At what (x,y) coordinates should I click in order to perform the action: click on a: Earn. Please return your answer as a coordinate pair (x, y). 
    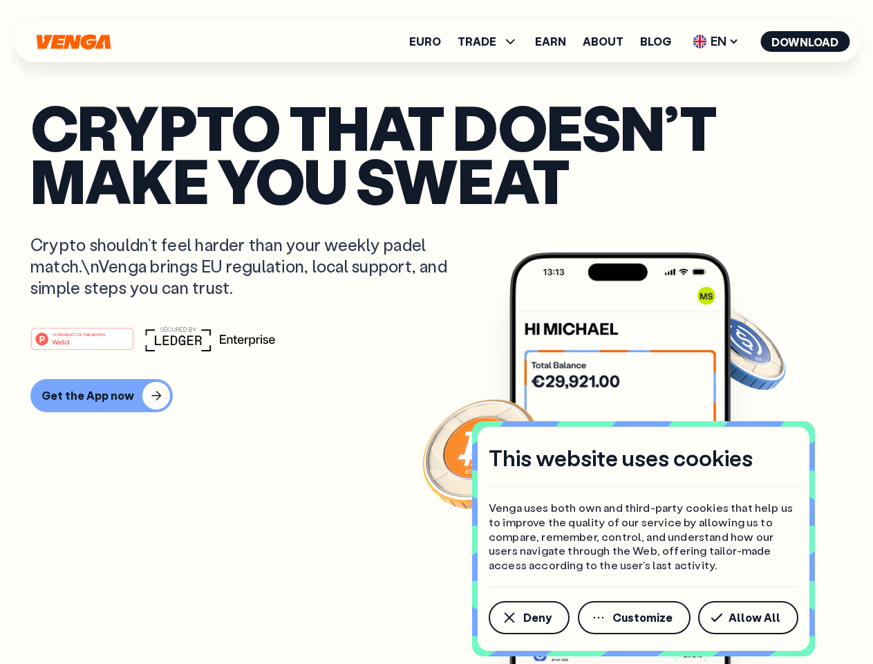
    Looking at the image, I should click on (550, 41).